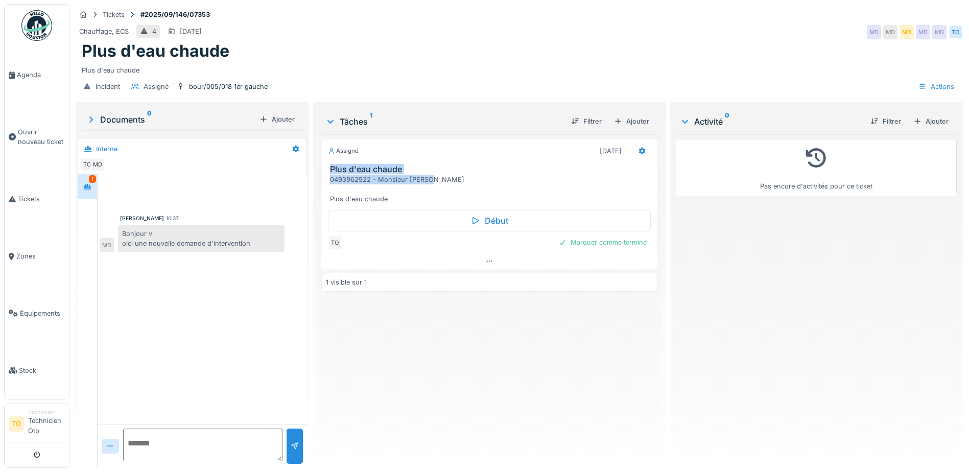 The height and width of the screenshot is (472, 969). What do you see at coordinates (108, 86) in the screenshot?
I see `div: Incident` at bounding box center [108, 86].